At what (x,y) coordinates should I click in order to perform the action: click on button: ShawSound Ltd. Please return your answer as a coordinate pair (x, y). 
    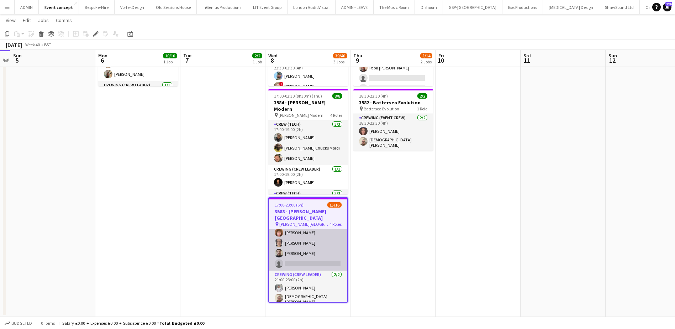
    Looking at the image, I should click on (619, 7).